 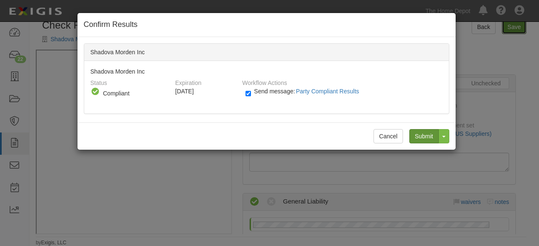 What do you see at coordinates (329, 91) in the screenshot?
I see `button: Send message:` at bounding box center [329, 91].